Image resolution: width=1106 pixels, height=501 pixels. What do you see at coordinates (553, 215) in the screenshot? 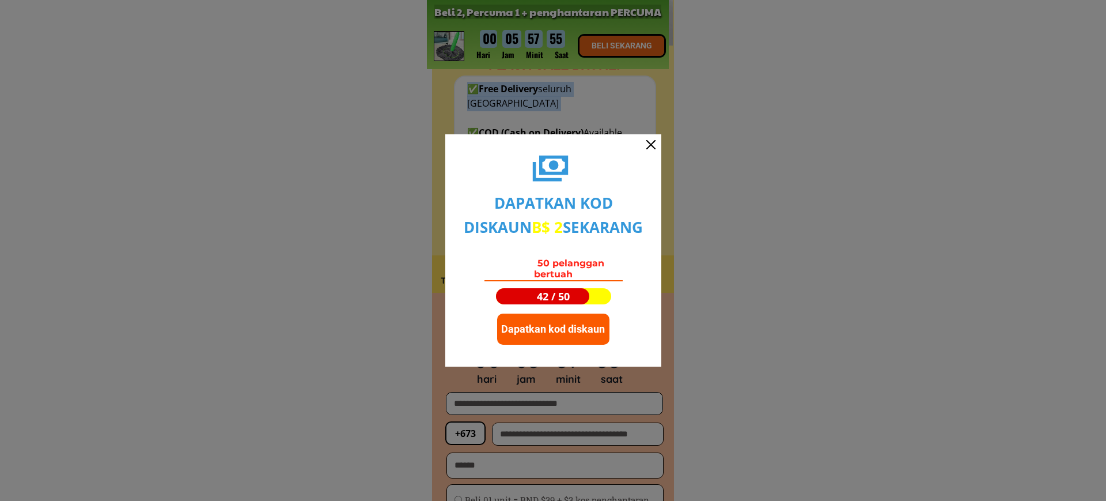
I see `h1: Dapatkan kod diskaun sekarang` at bounding box center [553, 215].